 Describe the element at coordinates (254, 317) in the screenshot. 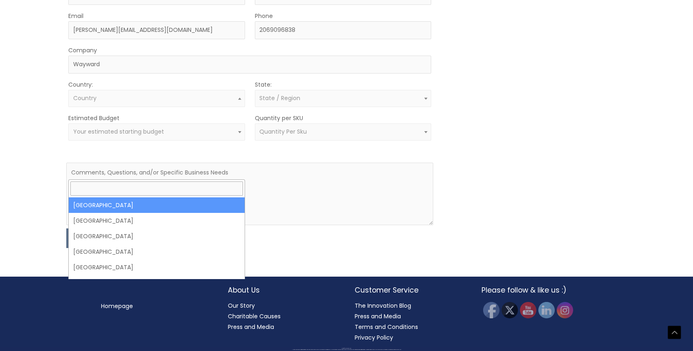

I see `a: Charitable Causes` at that location.